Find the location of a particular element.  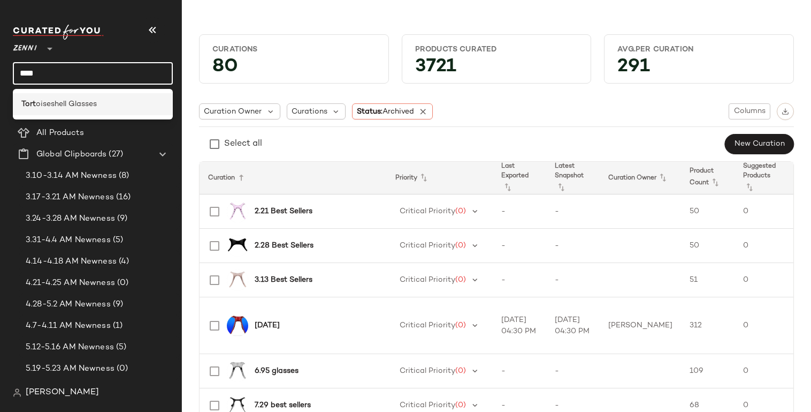

b: 2.21 Best Sellers is located at coordinates (284, 211).